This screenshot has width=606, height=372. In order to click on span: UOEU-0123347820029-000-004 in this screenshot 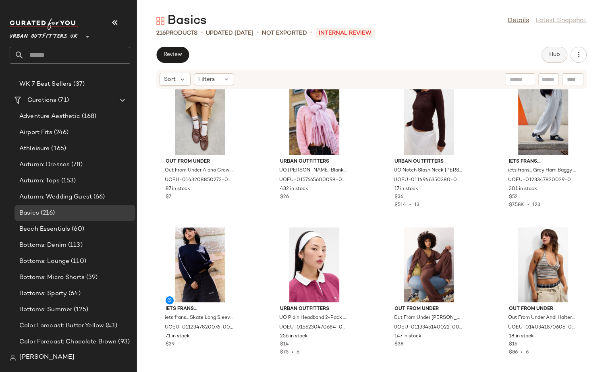, I will do `click(542, 181)`.